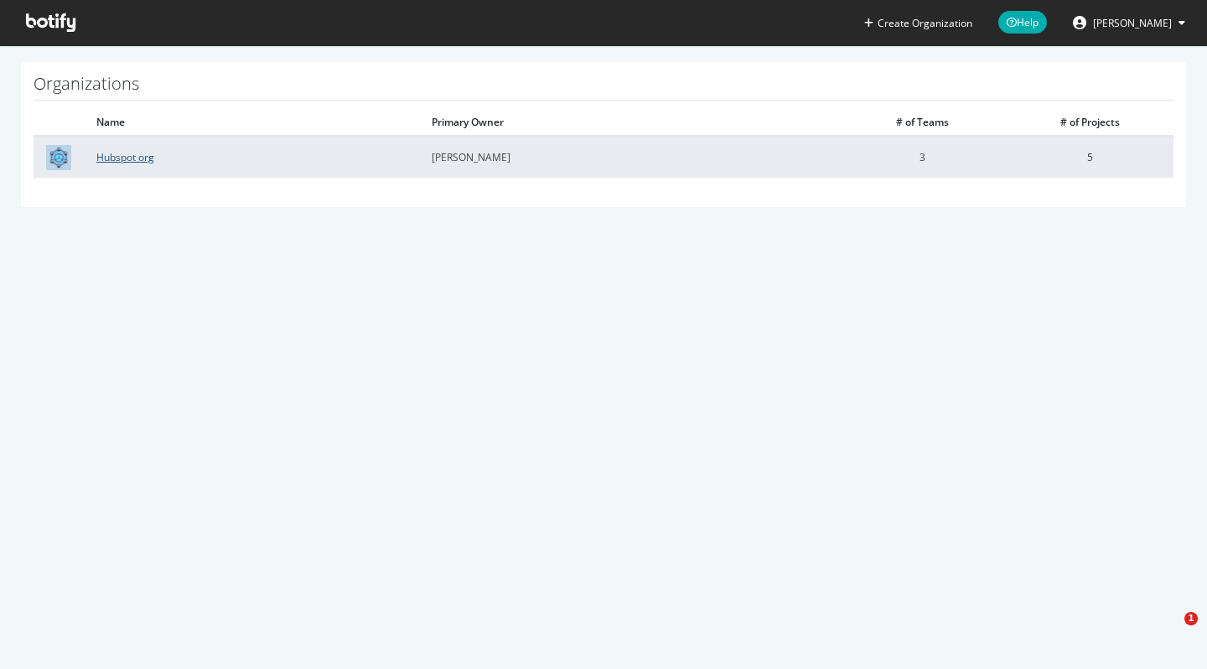  What do you see at coordinates (1090, 122) in the screenshot?
I see `th: # of Projects` at bounding box center [1090, 122].